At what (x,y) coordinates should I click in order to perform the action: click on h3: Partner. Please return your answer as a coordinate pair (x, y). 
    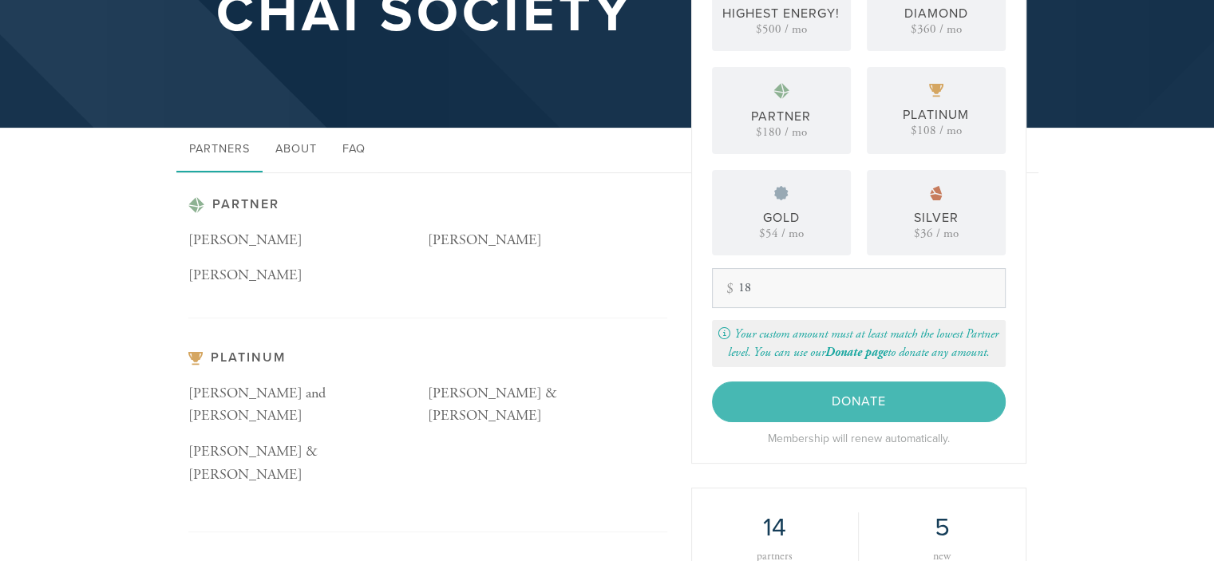
    Looking at the image, I should click on (428, 205).